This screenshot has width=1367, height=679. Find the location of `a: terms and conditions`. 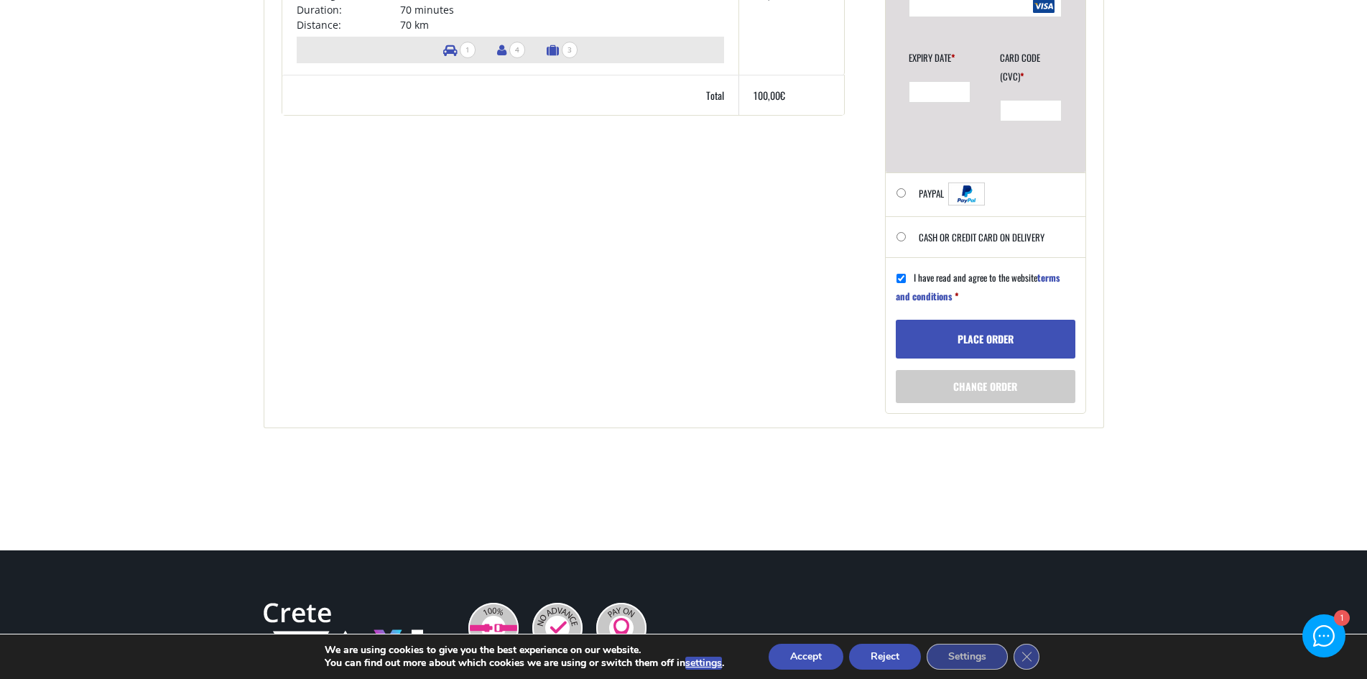

a: terms and conditions is located at coordinates (977, 287).